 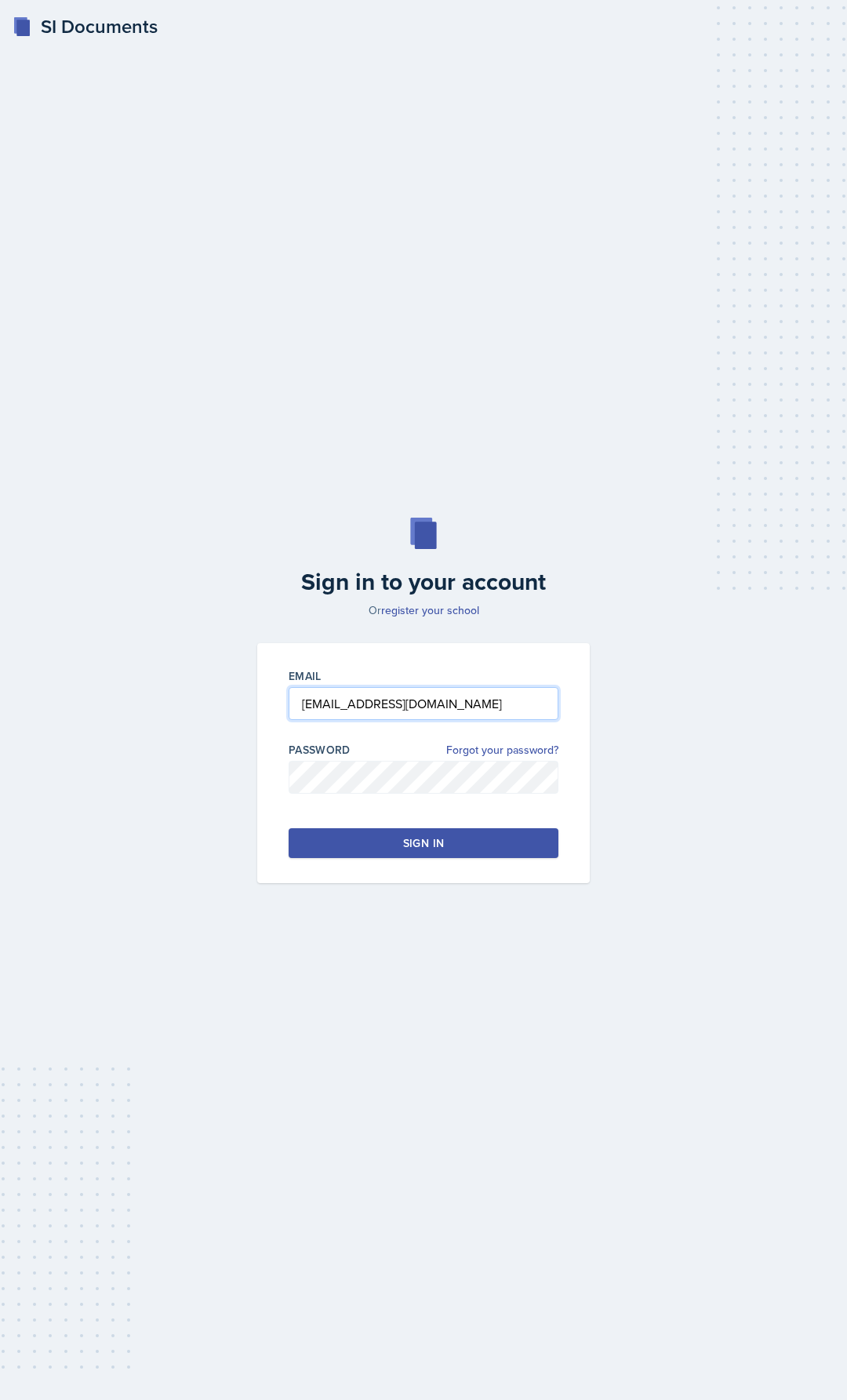 What do you see at coordinates (424, 610) in the screenshot?
I see `p: Or` at bounding box center [424, 610].